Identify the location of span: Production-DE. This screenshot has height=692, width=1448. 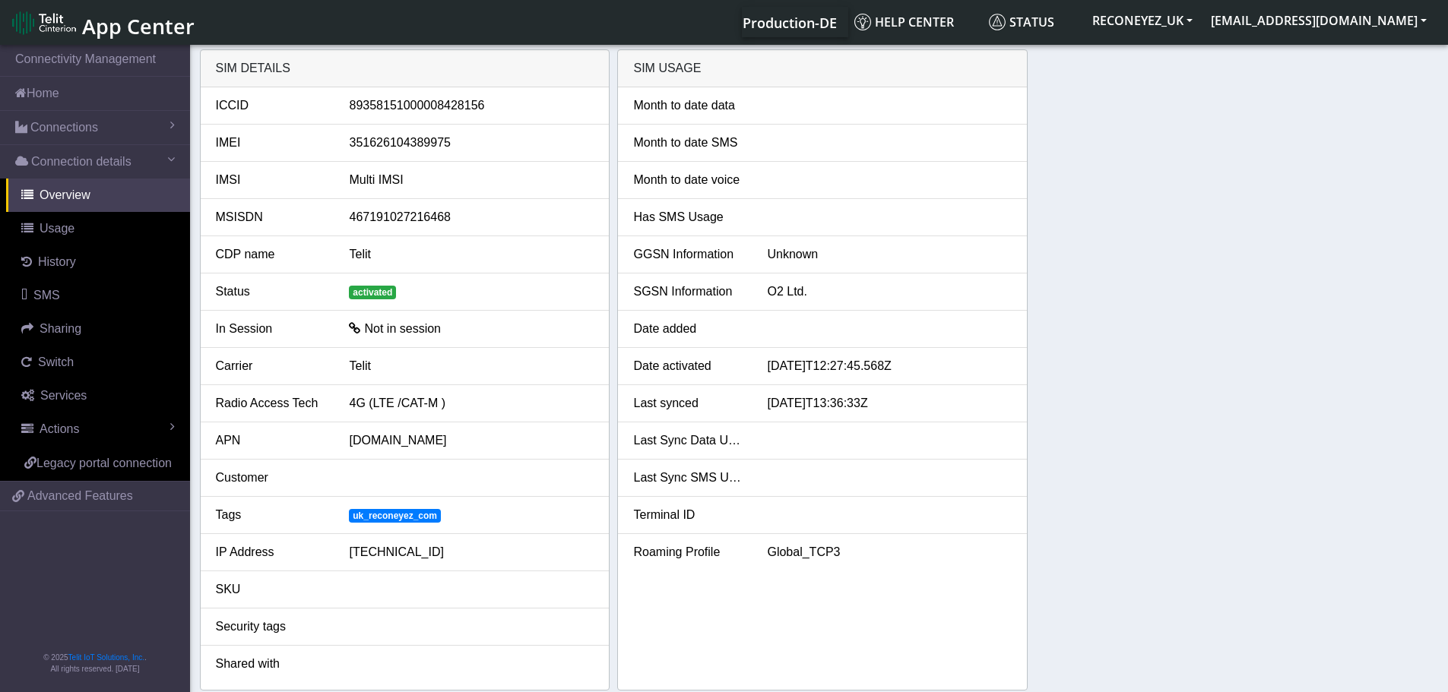
(790, 23).